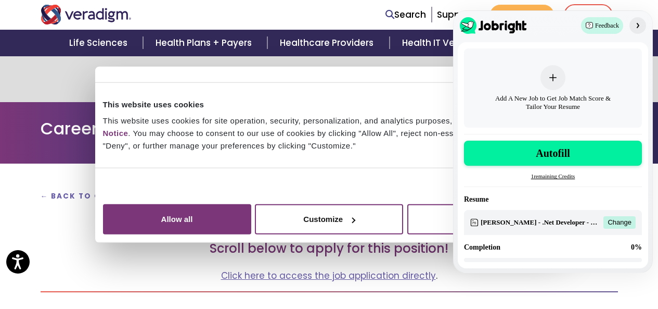 The image size is (658, 309). What do you see at coordinates (100, 43) in the screenshot?
I see `a: Life Sciences` at bounding box center [100, 43].